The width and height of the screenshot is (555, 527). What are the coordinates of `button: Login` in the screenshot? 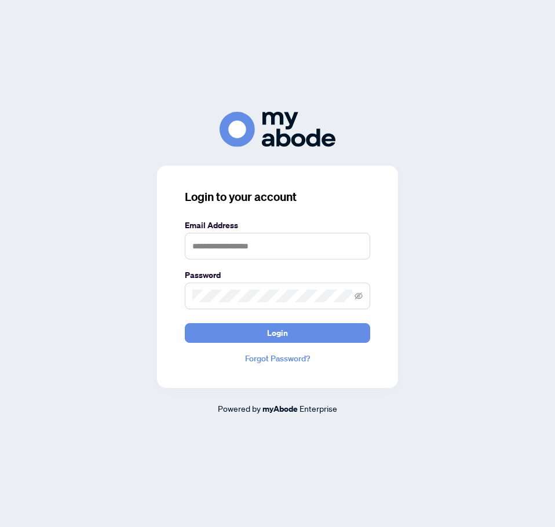 It's located at (277, 333).